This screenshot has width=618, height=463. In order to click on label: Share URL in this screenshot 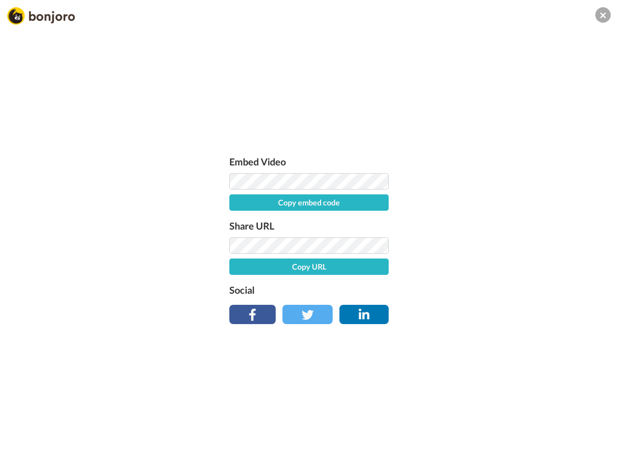, I will do `click(309, 226)`.